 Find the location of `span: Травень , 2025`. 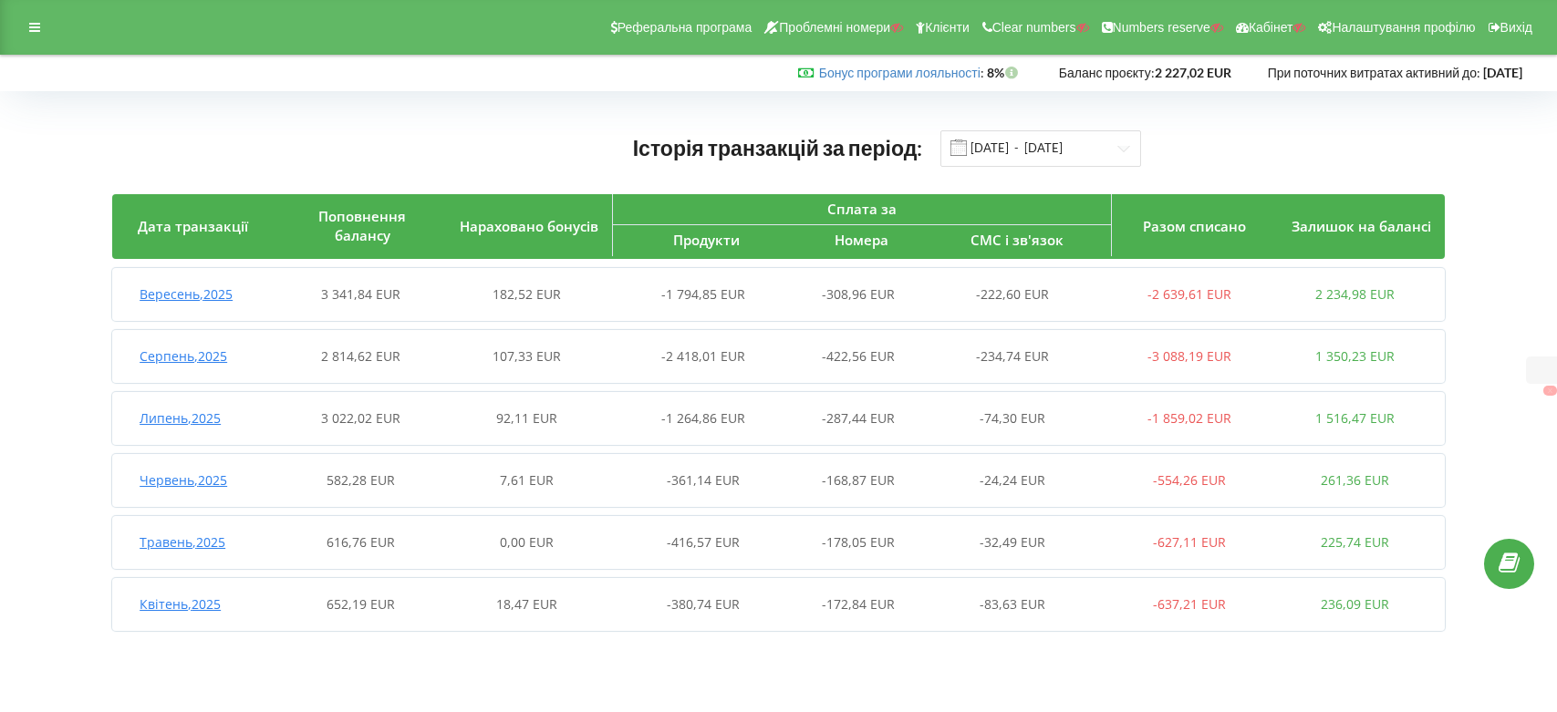

span: Травень , 2025 is located at coordinates (182, 542).